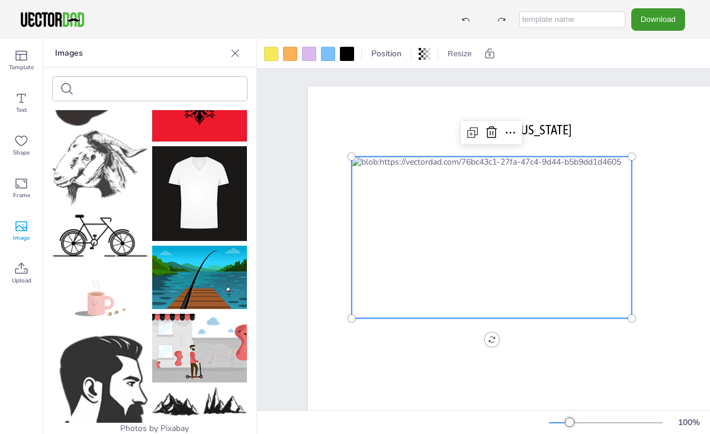  What do you see at coordinates (200, 194) in the screenshot?
I see `img: t-shirt-1261820_150.png` at bounding box center [200, 194].